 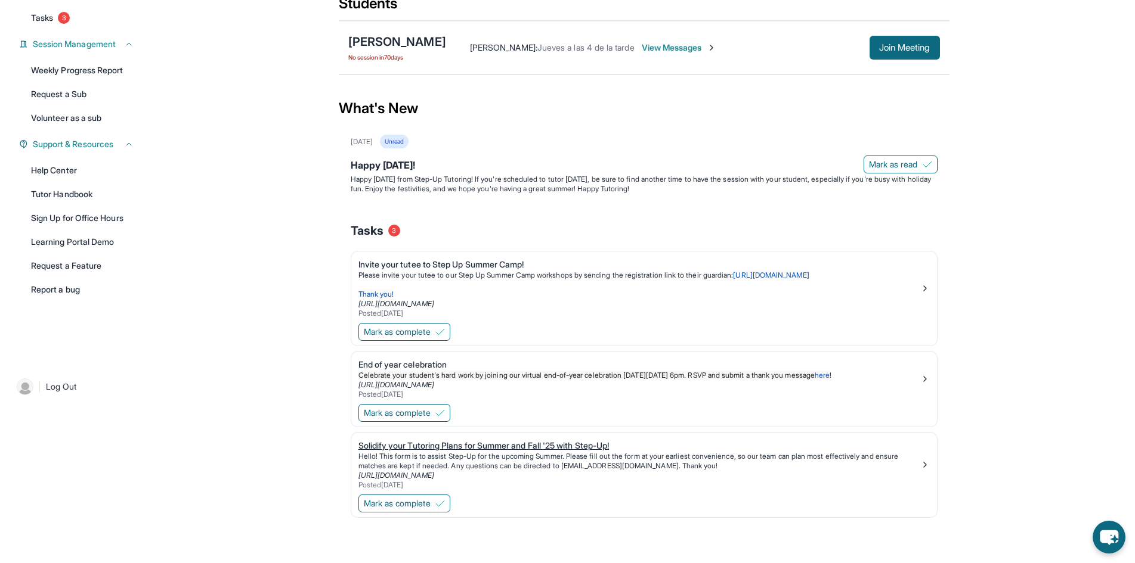 What do you see at coordinates (711, 48) in the screenshot?
I see `img: Chevron-Right` at bounding box center [711, 48].